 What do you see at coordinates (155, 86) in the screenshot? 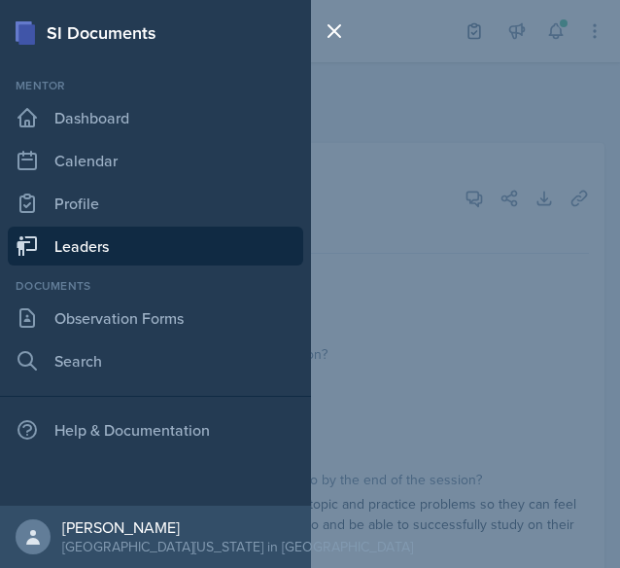
I see `div: Mentor` at bounding box center [155, 86].